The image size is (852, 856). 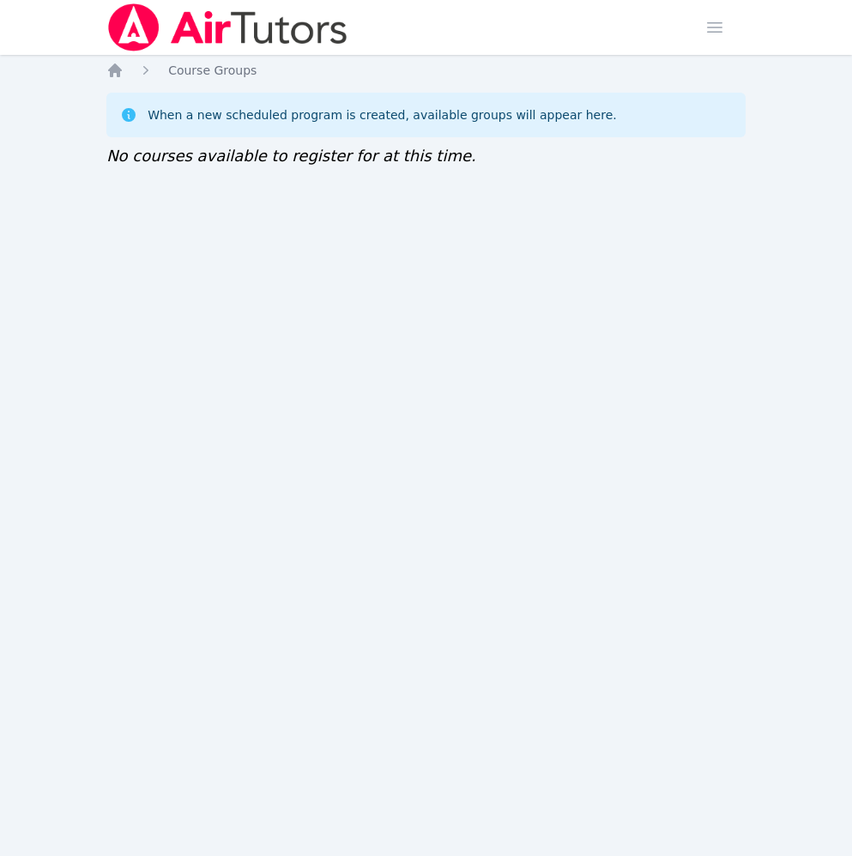 I want to click on span: No courses available to register for at this time., so click(x=291, y=155).